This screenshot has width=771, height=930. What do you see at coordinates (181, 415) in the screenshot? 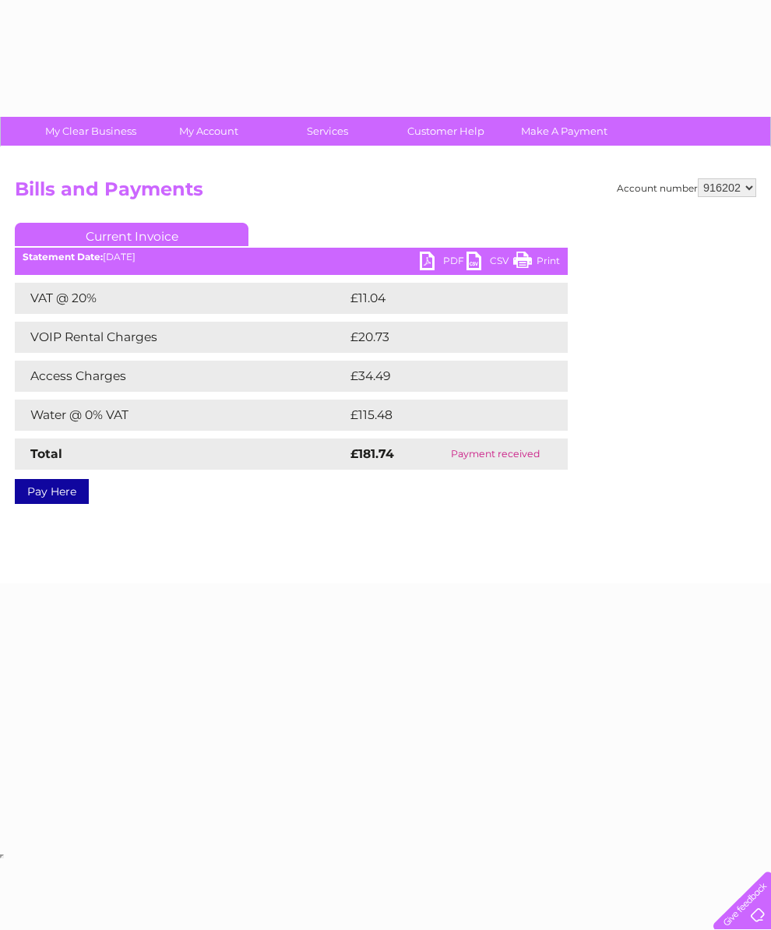
I see `td: Water @ 0% VAT` at bounding box center [181, 415].